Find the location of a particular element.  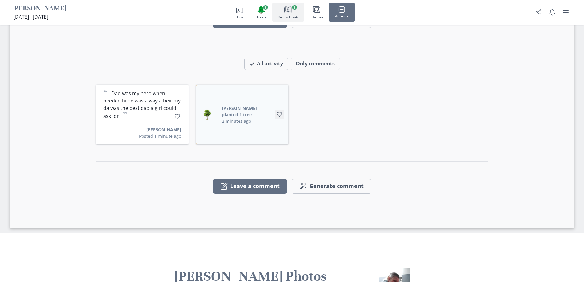

button: Photos is located at coordinates (317, 12).